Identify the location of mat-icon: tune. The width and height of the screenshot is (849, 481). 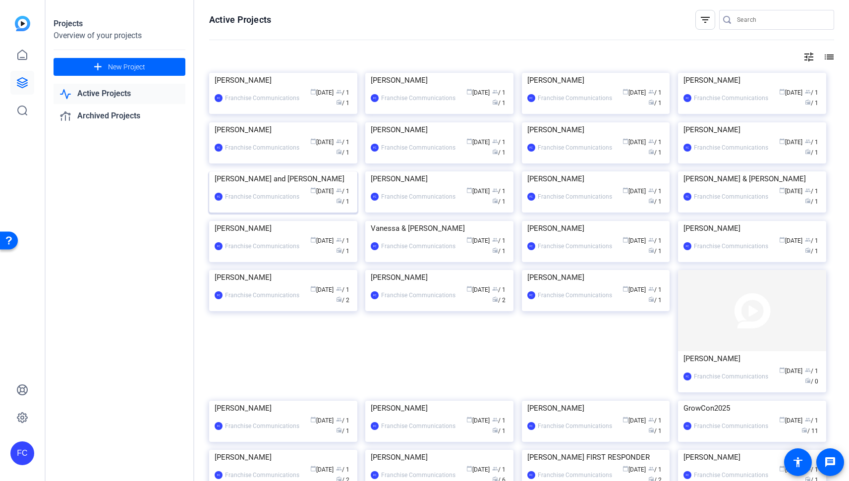
(809, 57).